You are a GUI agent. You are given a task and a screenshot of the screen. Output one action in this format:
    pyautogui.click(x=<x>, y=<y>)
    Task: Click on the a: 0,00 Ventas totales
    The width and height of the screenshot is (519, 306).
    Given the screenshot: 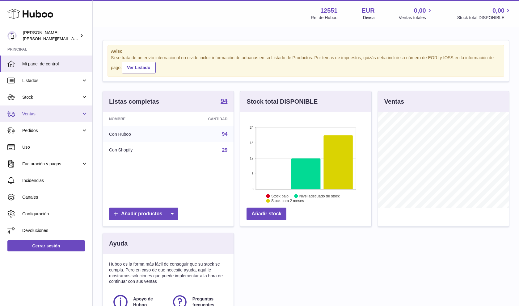 What is the action you would take?
    pyautogui.click(x=416, y=14)
    